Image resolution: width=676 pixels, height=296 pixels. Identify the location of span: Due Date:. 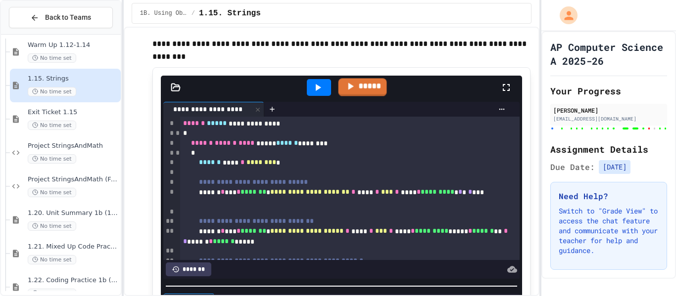
(572, 167).